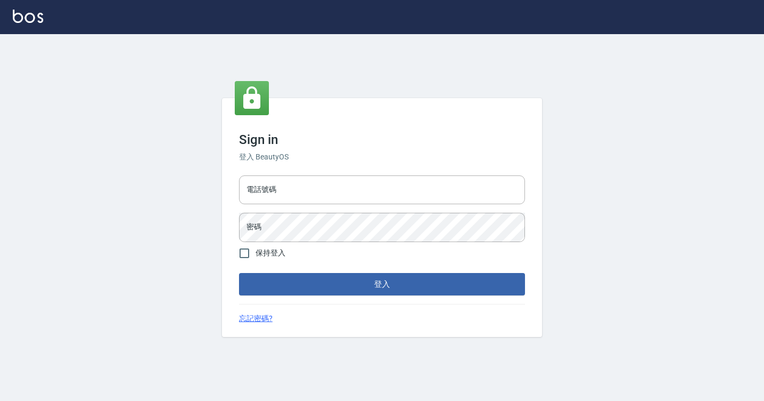 The height and width of the screenshot is (401, 764). Describe the element at coordinates (382, 140) in the screenshot. I see `h3: Sign in` at that location.